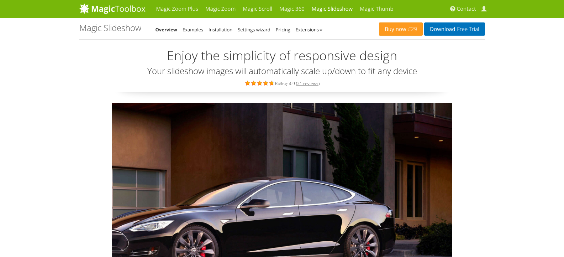 Image resolution: width=564 pixels, height=257 pixels. I want to click on h2: Enjoy the simplicity of responsive design, so click(282, 56).